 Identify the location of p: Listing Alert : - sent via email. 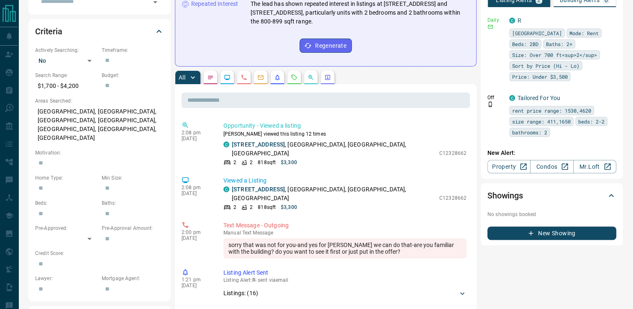
(345, 280).